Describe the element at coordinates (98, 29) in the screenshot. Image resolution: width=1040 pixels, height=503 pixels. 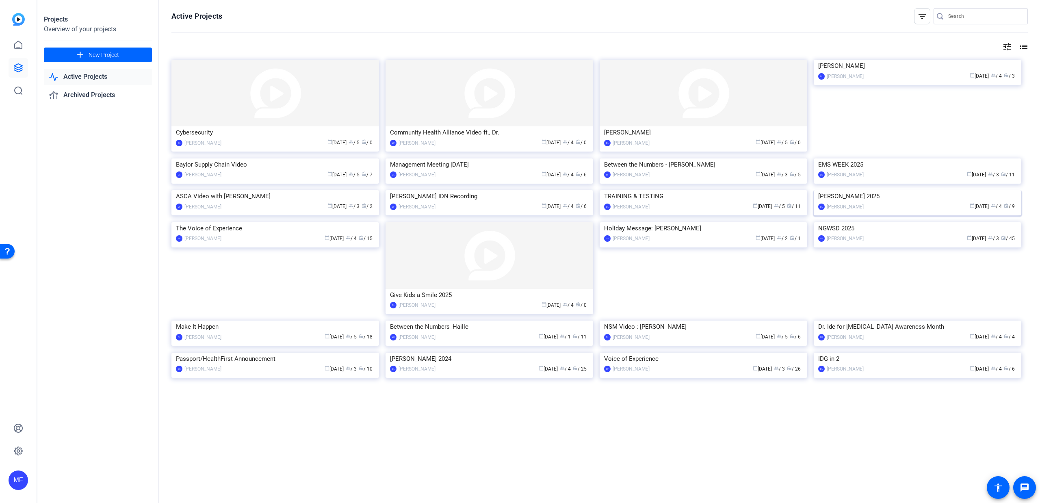
I see `div: Overview of your projects` at that location.